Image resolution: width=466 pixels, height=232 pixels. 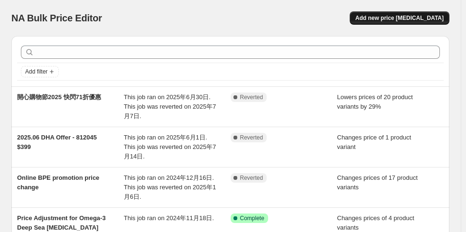 What do you see at coordinates (378, 182) in the screenshot?
I see `span: Changes prices of 17 product variants` at bounding box center [378, 182].